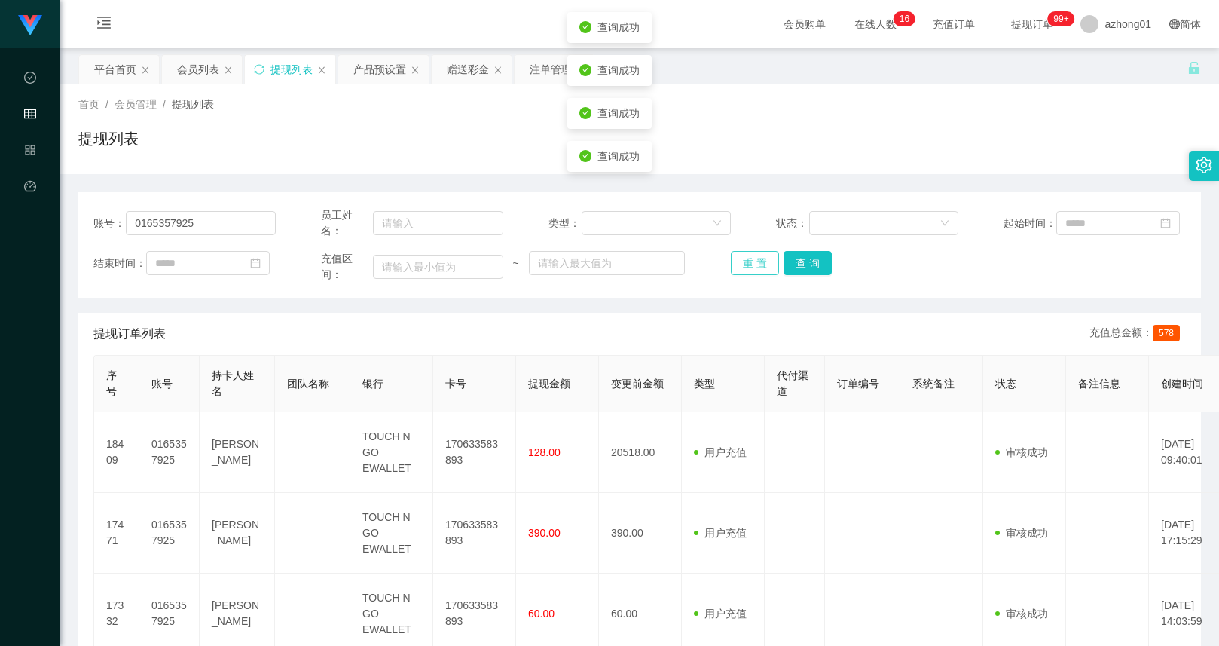 Image resolution: width=1219 pixels, height=646 pixels. Describe the element at coordinates (109, 223) in the screenshot. I see `span: 账号：` at that location.